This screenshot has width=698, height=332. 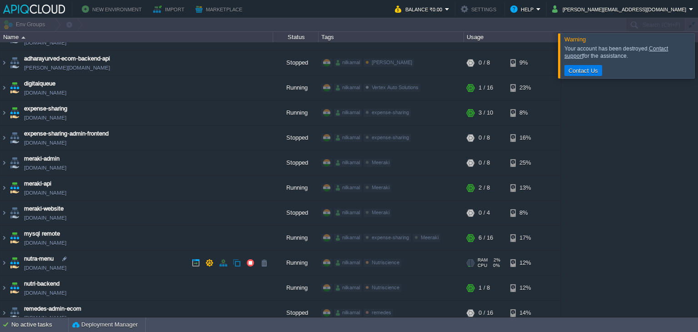 I want to click on div: Name, so click(x=137, y=37).